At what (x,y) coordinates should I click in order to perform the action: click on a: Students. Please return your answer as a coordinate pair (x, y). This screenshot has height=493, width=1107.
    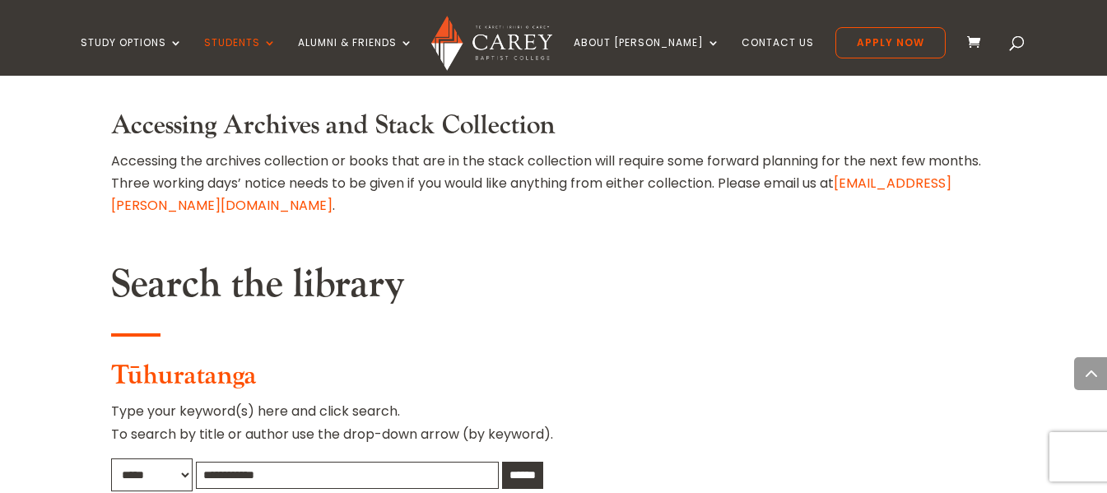
    Looking at the image, I should click on (240, 56).